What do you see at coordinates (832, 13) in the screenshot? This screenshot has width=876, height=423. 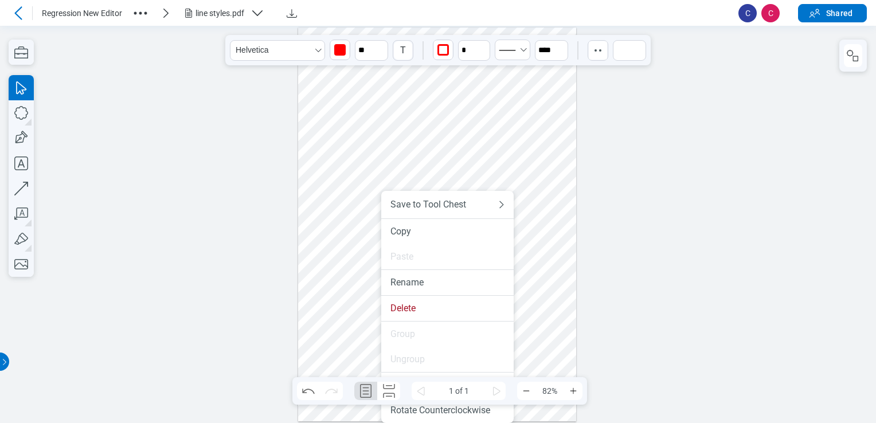 I see `button: Shared` at bounding box center [832, 13].